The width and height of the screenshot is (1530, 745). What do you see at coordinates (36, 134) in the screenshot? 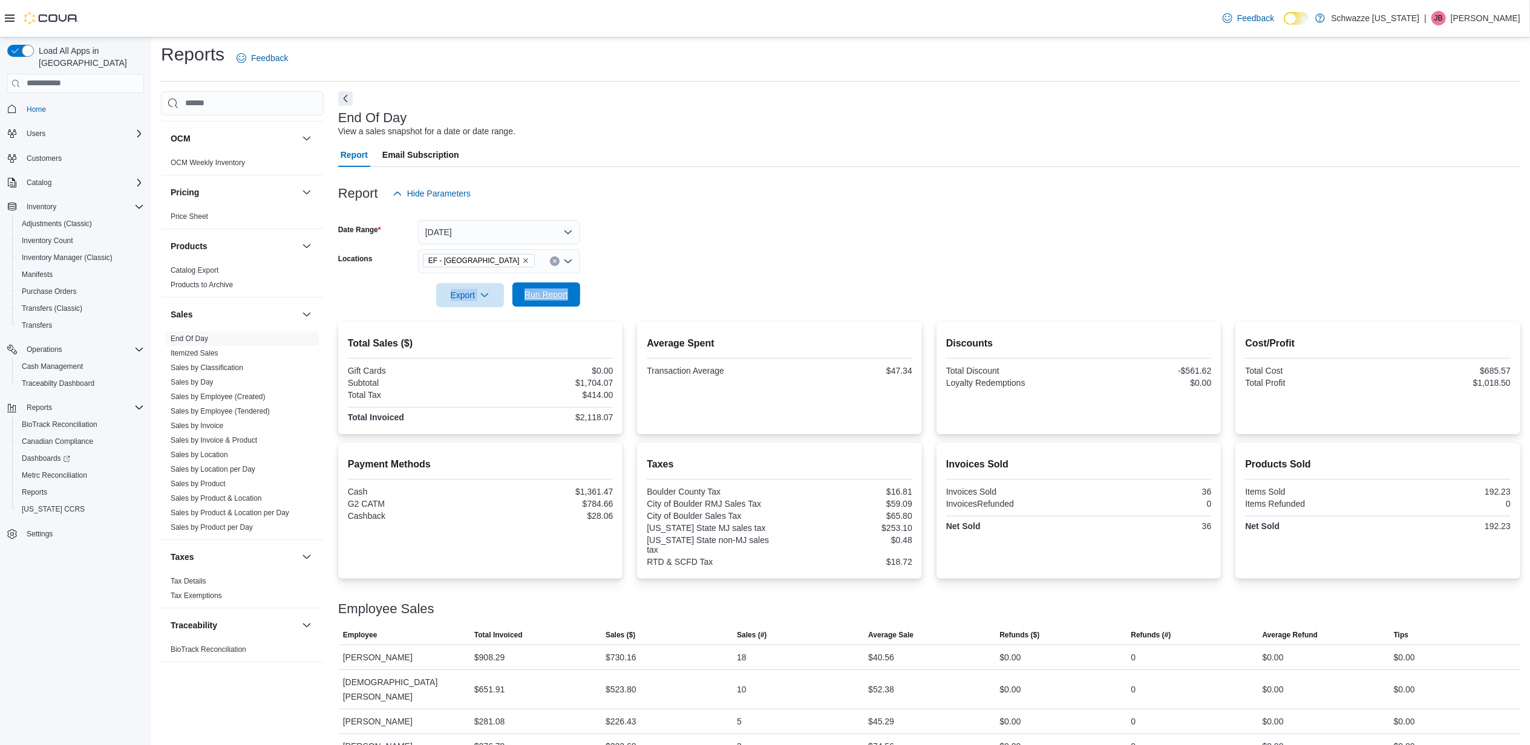
I see `button: Users` at bounding box center [36, 134].